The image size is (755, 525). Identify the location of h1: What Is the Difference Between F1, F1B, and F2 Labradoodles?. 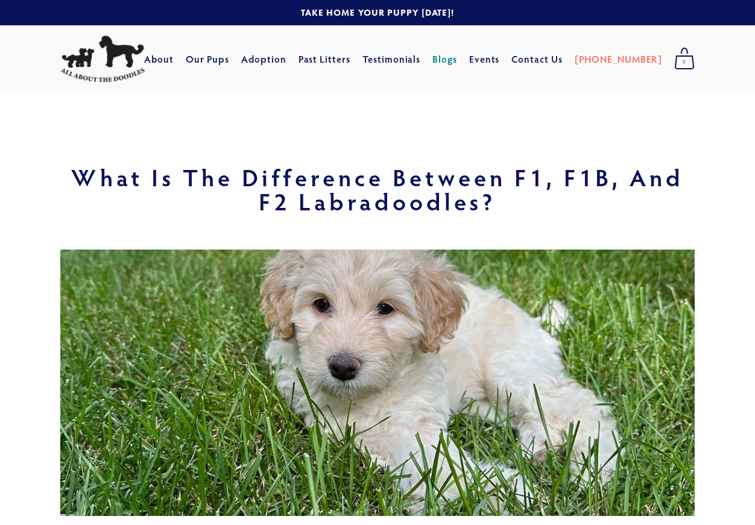
(378, 189).